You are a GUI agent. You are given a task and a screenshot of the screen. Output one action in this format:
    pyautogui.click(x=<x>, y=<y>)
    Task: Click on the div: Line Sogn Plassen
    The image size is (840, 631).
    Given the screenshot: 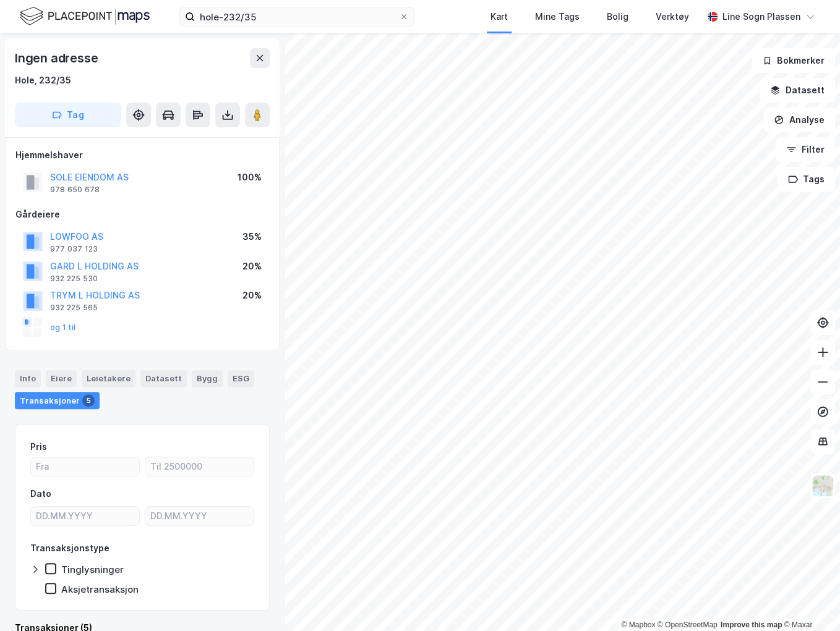 What is the action you would take?
    pyautogui.click(x=761, y=17)
    